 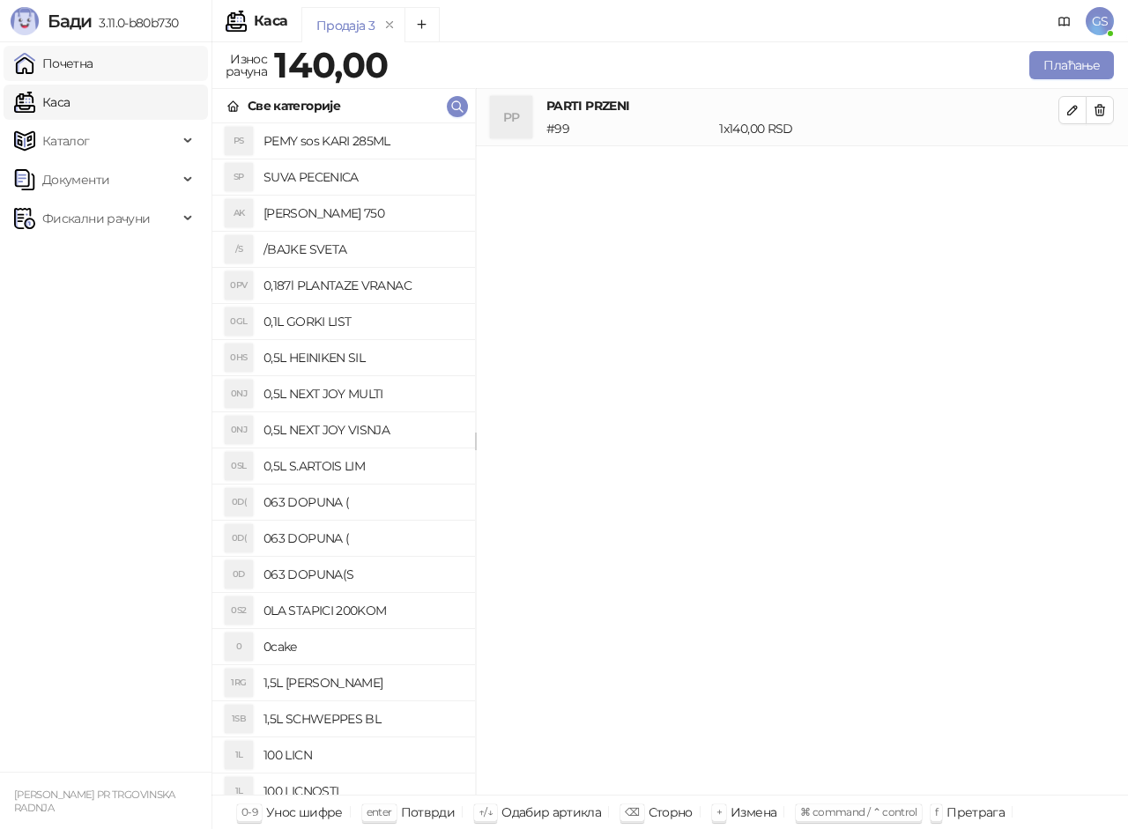 I want to click on div: Потврди, so click(x=428, y=812).